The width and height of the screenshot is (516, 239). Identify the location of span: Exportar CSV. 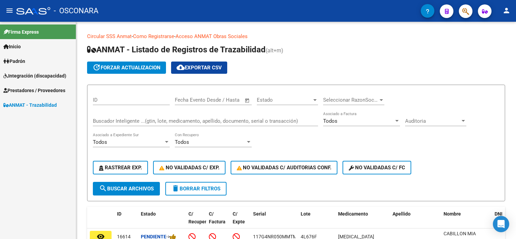
(199, 68).